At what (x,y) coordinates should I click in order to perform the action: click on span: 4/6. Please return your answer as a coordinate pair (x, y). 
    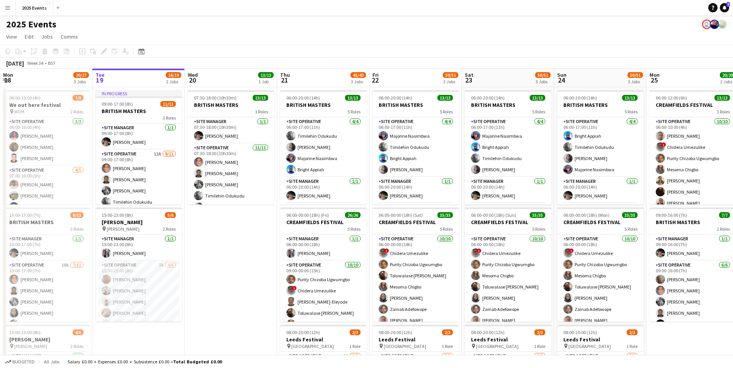
    Looking at the image, I should click on (78, 333).